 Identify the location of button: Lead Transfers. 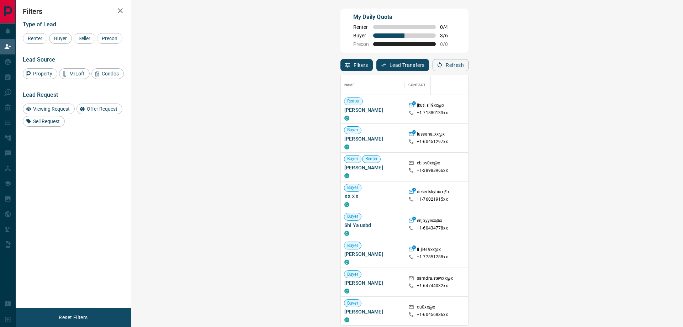
(403, 65).